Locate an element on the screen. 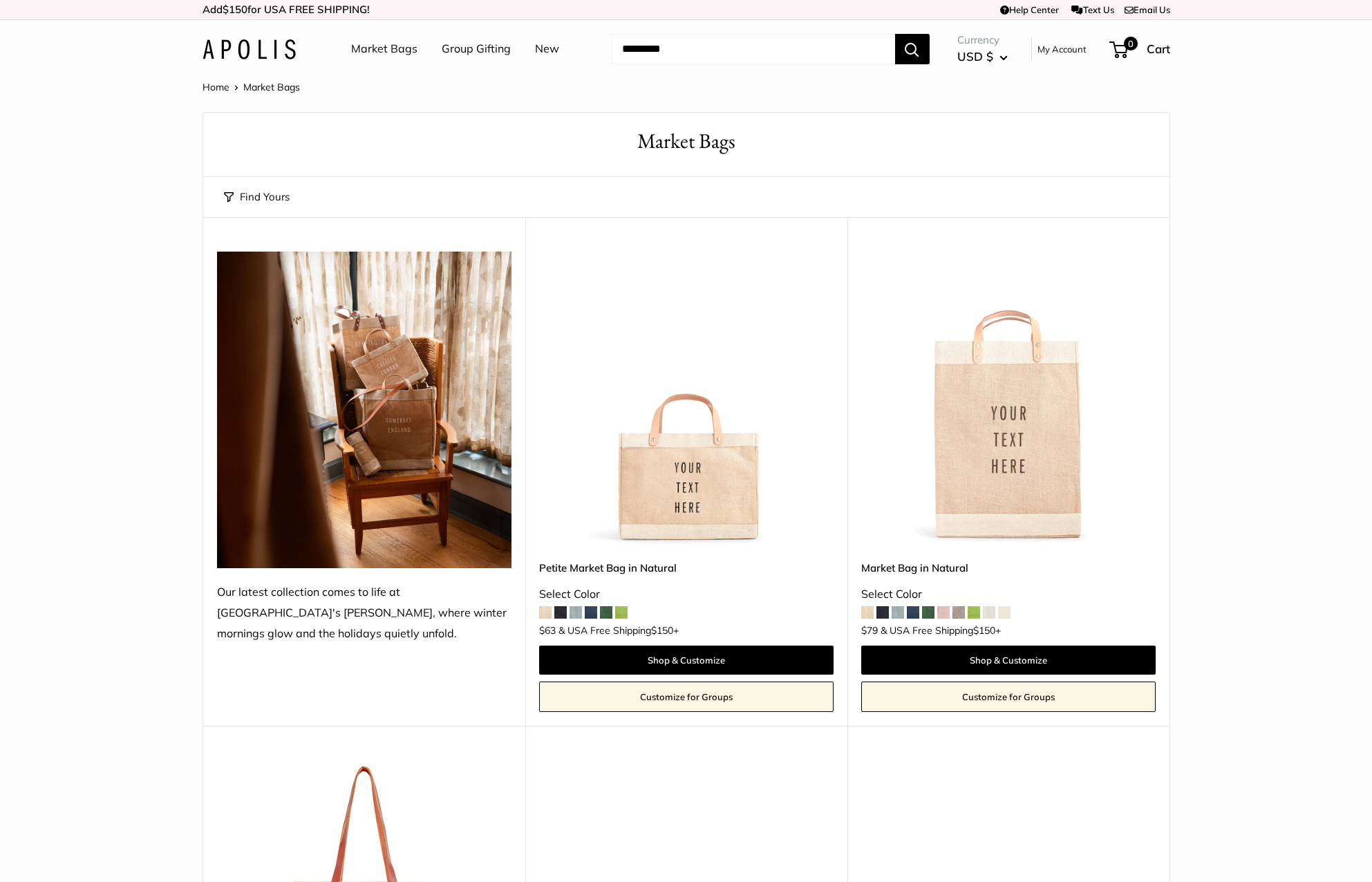 The image size is (1372, 882). button: USD $ is located at coordinates (982, 56).